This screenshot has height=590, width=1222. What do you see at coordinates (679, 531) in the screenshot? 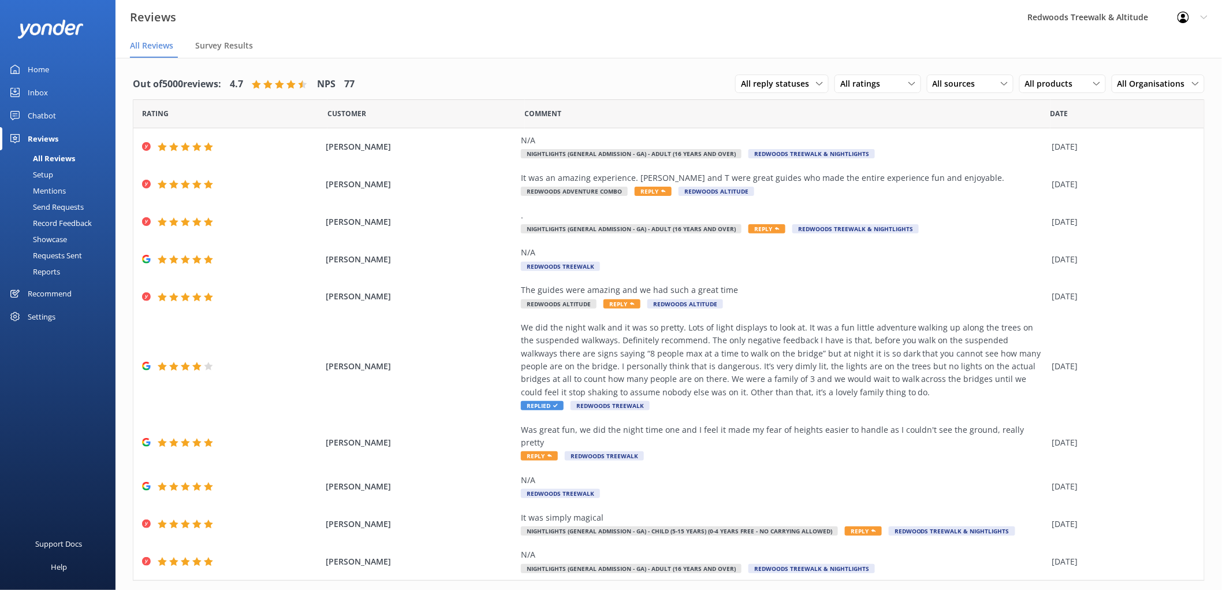
I see `span: Nightlights (General Admission - GA) - Child (5-15 years) (0-4 years free - no carrying allowed)` at bounding box center [679, 531].